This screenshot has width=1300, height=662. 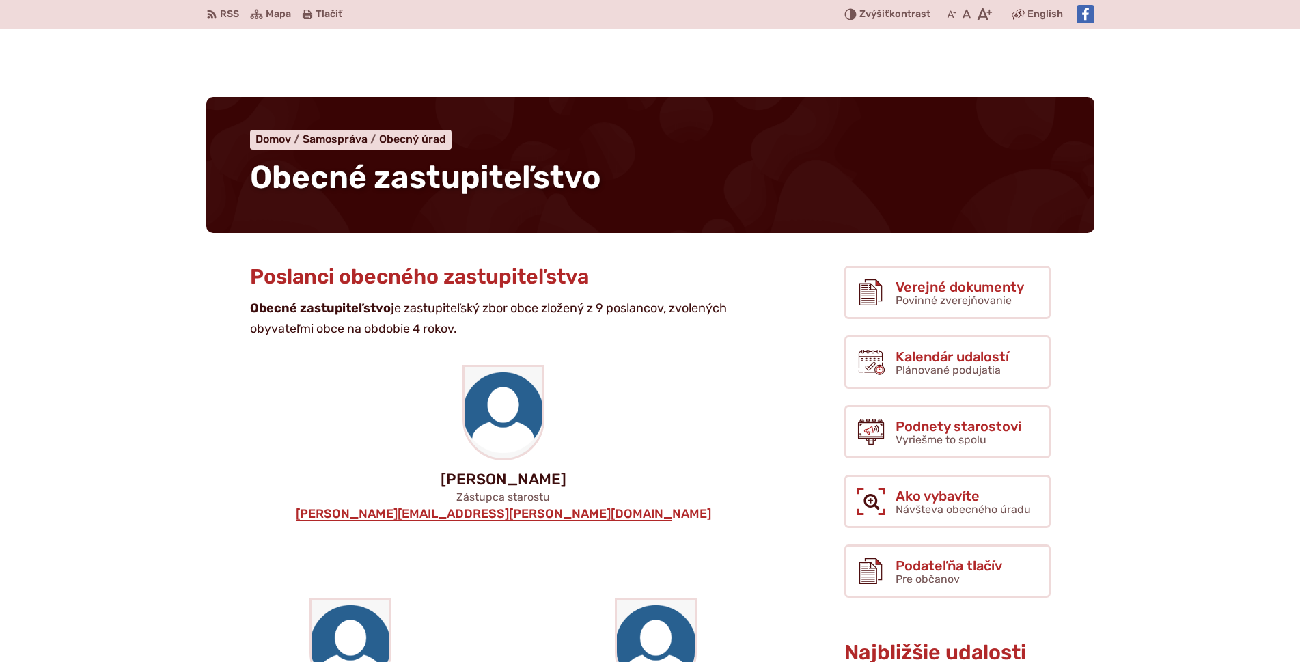 What do you see at coordinates (947, 292) in the screenshot?
I see `a: Verejné dokumenty Povinné zverejňovanie` at bounding box center [947, 292].